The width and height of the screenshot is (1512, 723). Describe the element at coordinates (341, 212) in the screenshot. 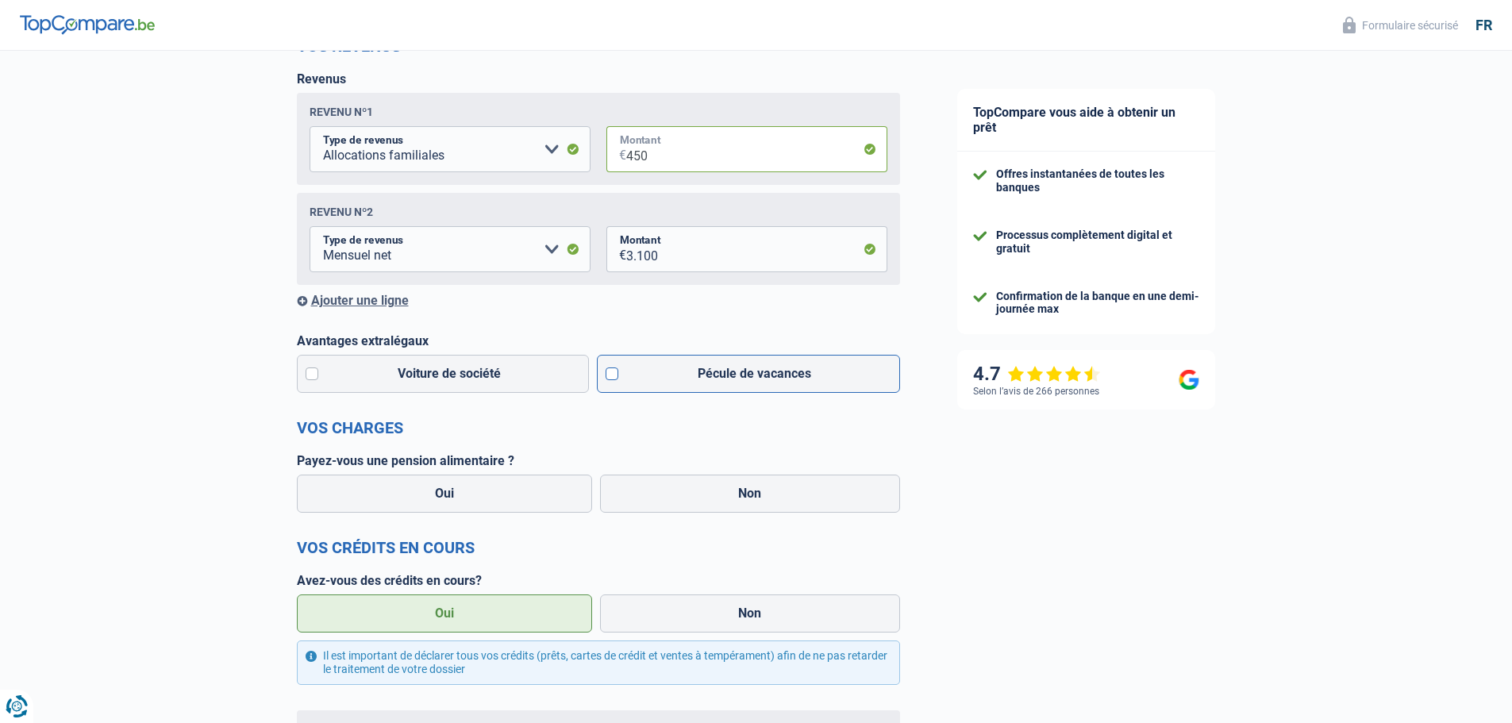

I see `div: Revenu nº2` at that location.